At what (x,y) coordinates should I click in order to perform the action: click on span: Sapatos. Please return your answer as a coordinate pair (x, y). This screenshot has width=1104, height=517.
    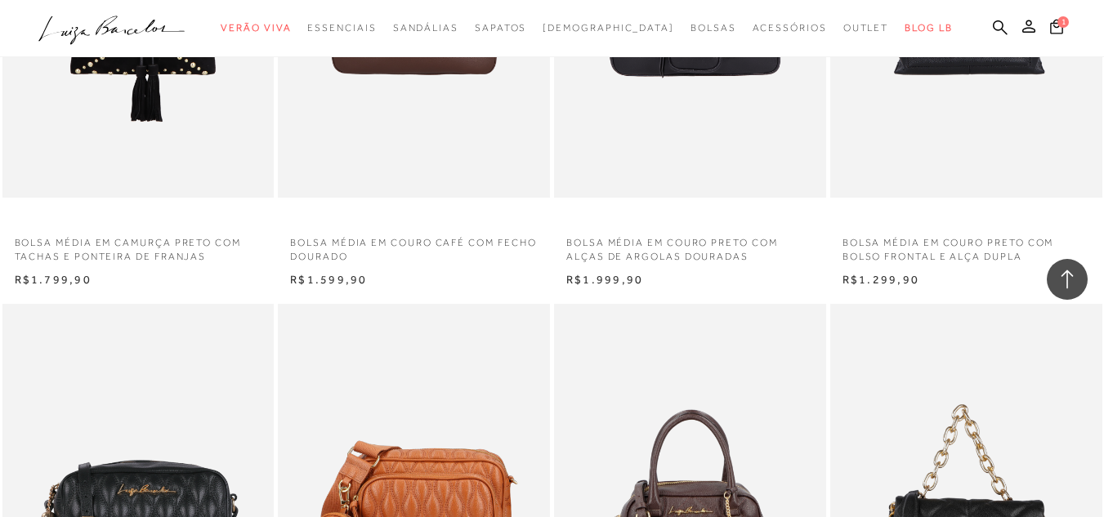
    Looking at the image, I should click on (500, 28).